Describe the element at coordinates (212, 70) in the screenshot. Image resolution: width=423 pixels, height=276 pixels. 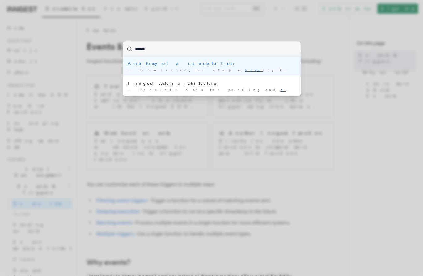
I see `div: … from running or stop an ing Function run between some …` at that location.